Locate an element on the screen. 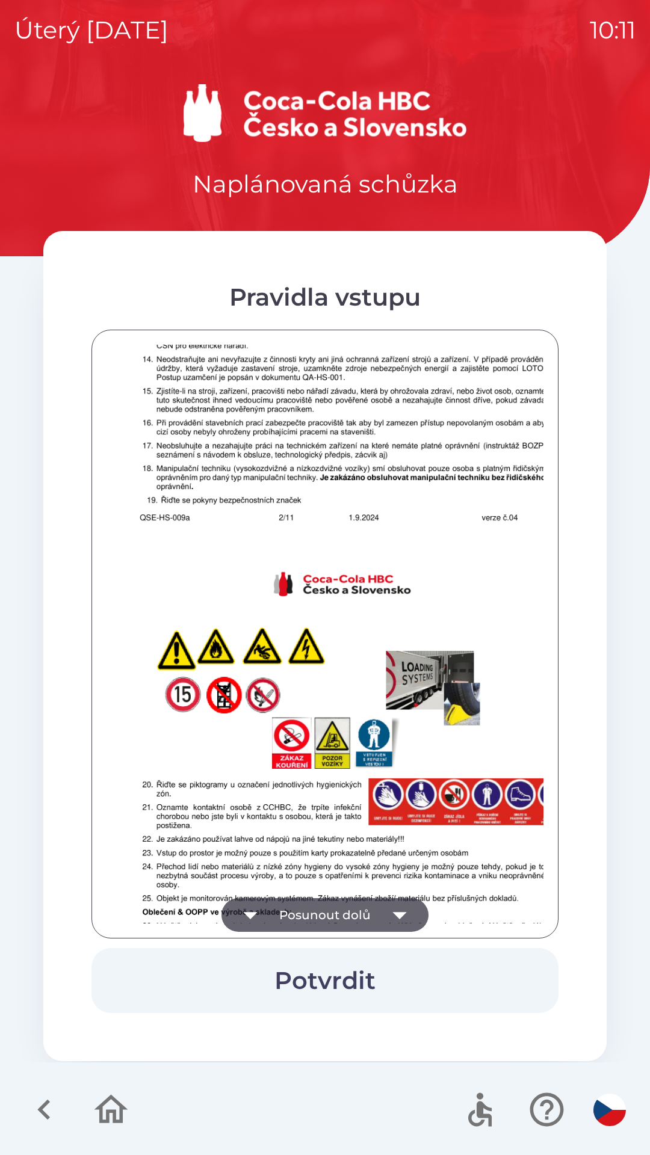 The image size is (650, 1155). p: 10:11 is located at coordinates (612, 30).